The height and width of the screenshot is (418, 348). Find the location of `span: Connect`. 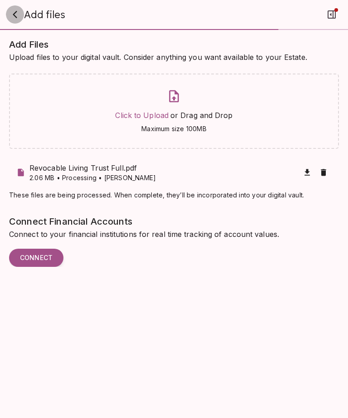

span: Connect is located at coordinates (36, 258).